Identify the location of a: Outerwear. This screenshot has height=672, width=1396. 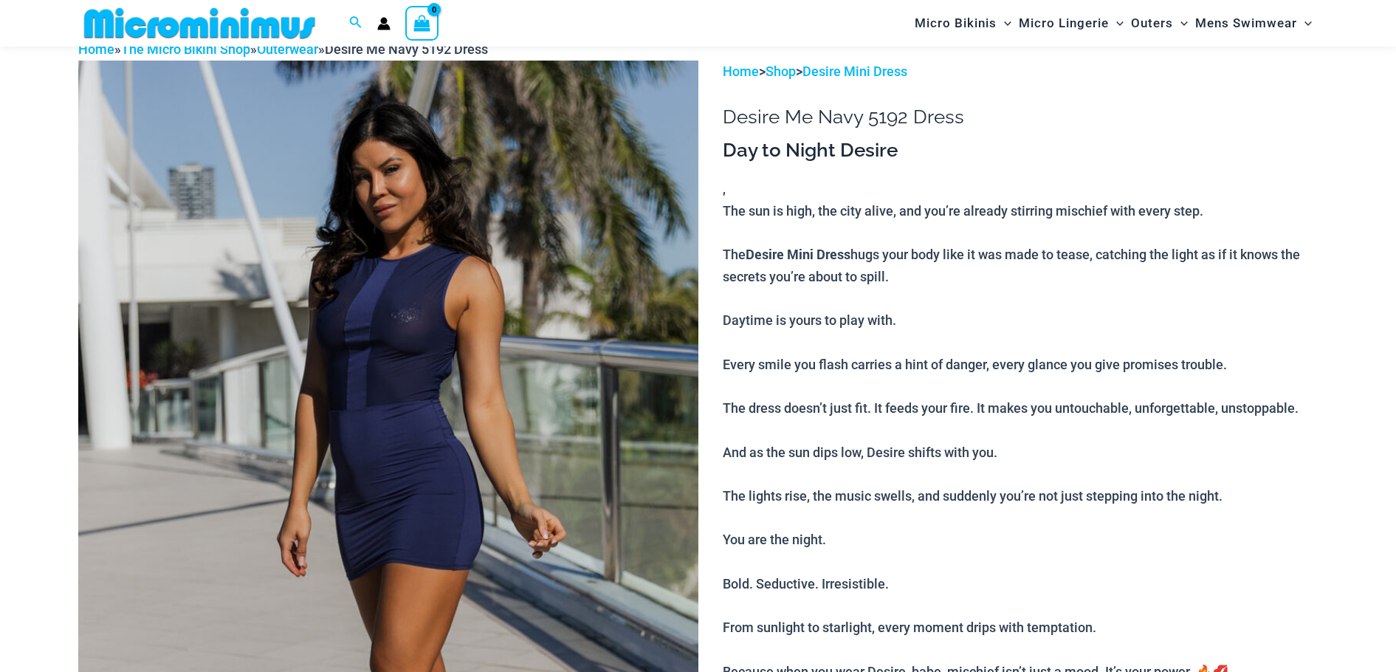
(287, 49).